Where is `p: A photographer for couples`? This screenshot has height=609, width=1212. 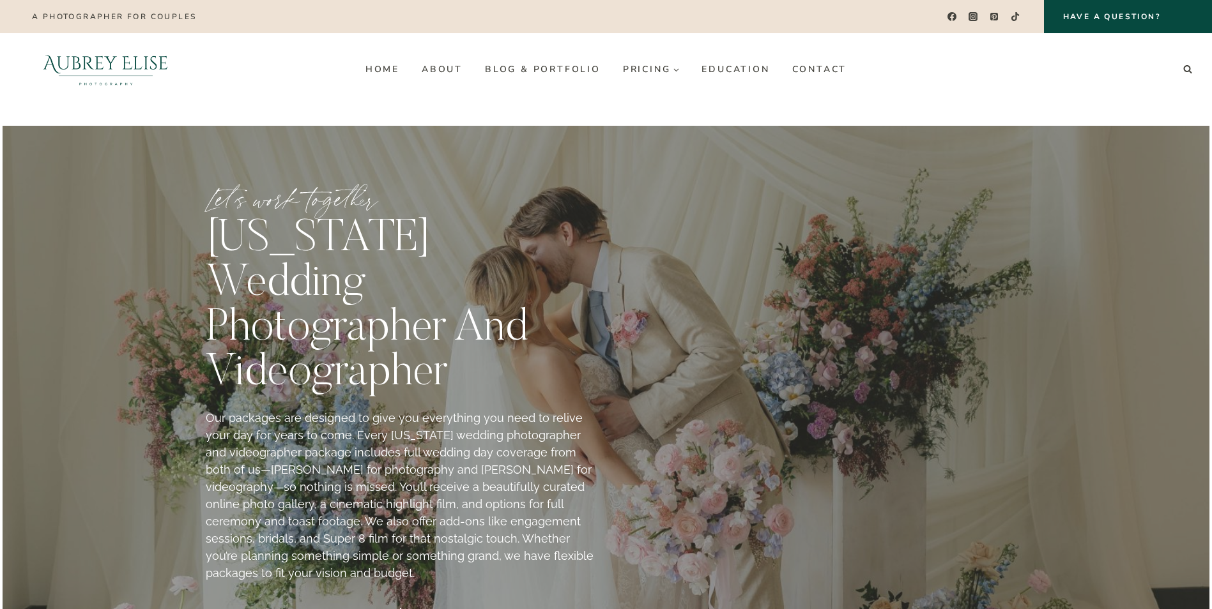 p: A photographer for couples is located at coordinates (114, 17).